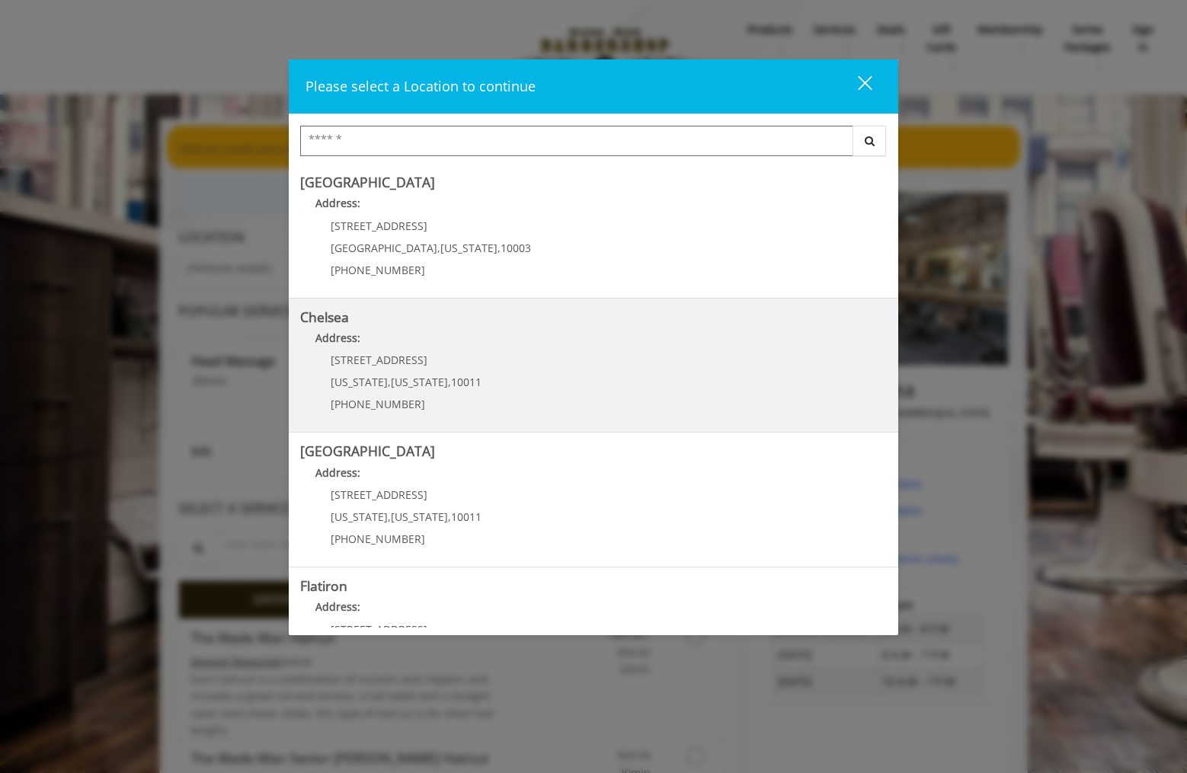  I want to click on div: Center Select, so click(593, 145).